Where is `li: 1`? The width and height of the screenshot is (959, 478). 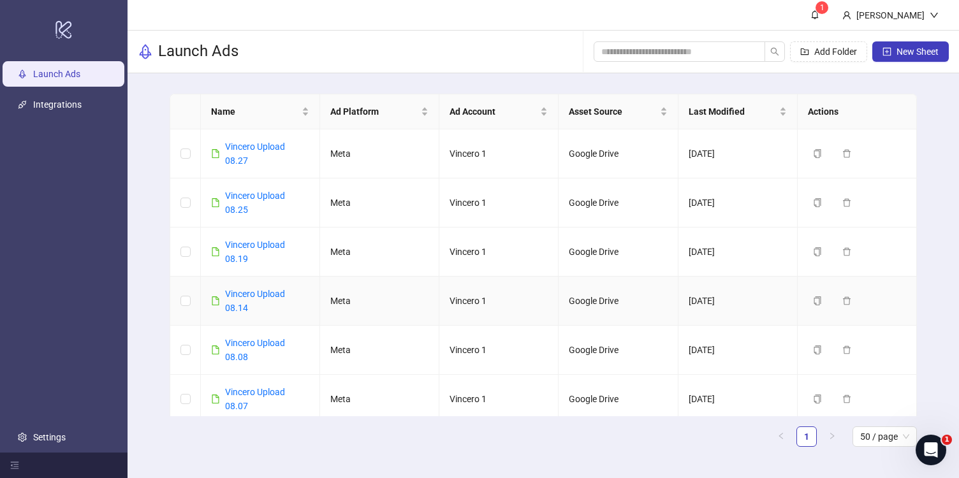 li: 1 is located at coordinates (806, 437).